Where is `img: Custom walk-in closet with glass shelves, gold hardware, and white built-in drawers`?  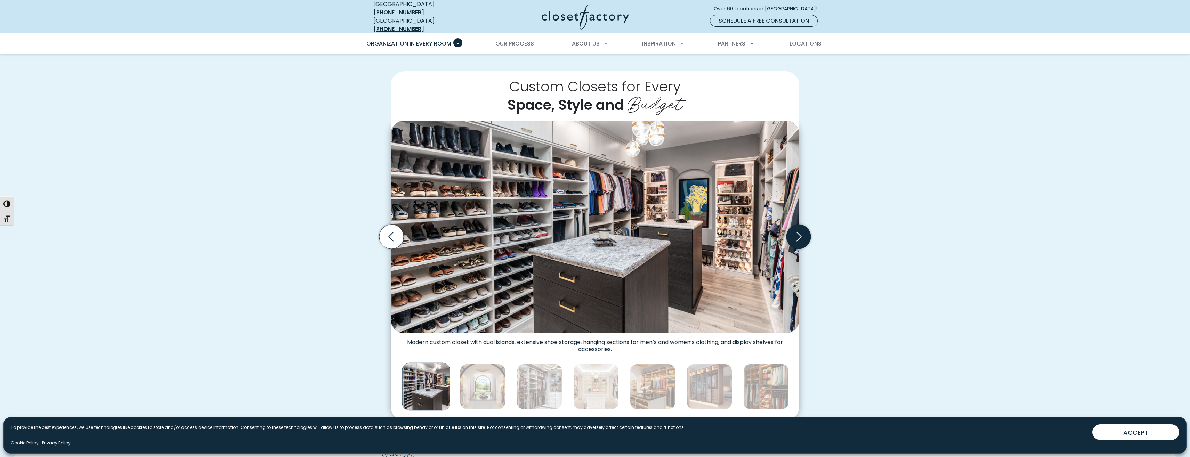 img: Custom walk-in closet with glass shelves, gold hardware, and white built-in drawers is located at coordinates (539, 387).